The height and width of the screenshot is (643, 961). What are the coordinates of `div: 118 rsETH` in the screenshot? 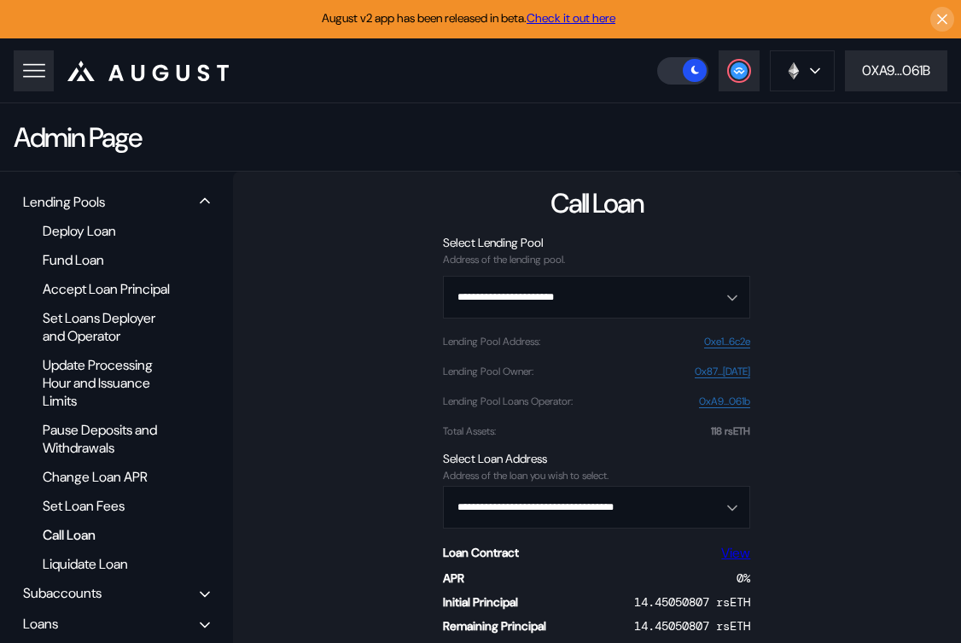 It's located at (730, 431).